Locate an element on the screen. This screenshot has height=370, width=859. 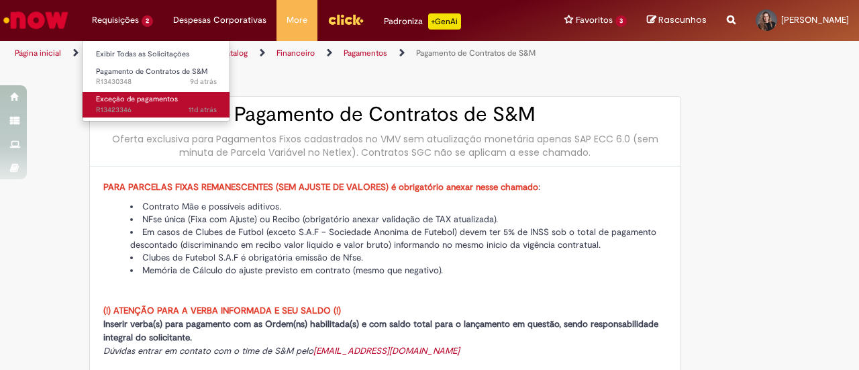
div: Padroniza is located at coordinates (422, 21).